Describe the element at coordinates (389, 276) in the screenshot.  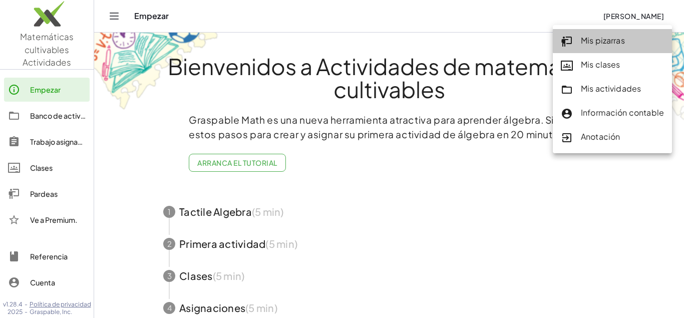
I see `button: 3Clases(5 min)` at that location.